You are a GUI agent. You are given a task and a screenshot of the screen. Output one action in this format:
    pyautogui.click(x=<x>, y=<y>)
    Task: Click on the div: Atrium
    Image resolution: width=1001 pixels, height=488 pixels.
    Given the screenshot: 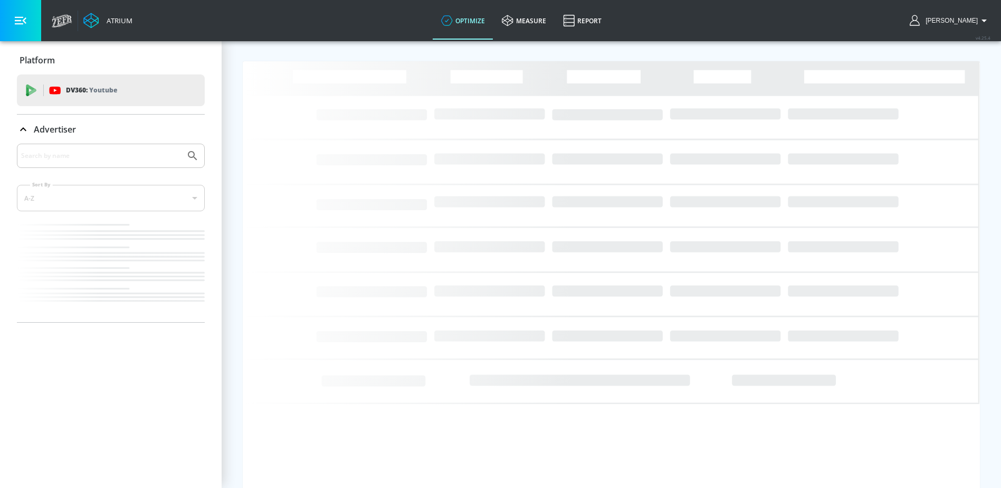 What is the action you would take?
    pyautogui.click(x=117, y=21)
    